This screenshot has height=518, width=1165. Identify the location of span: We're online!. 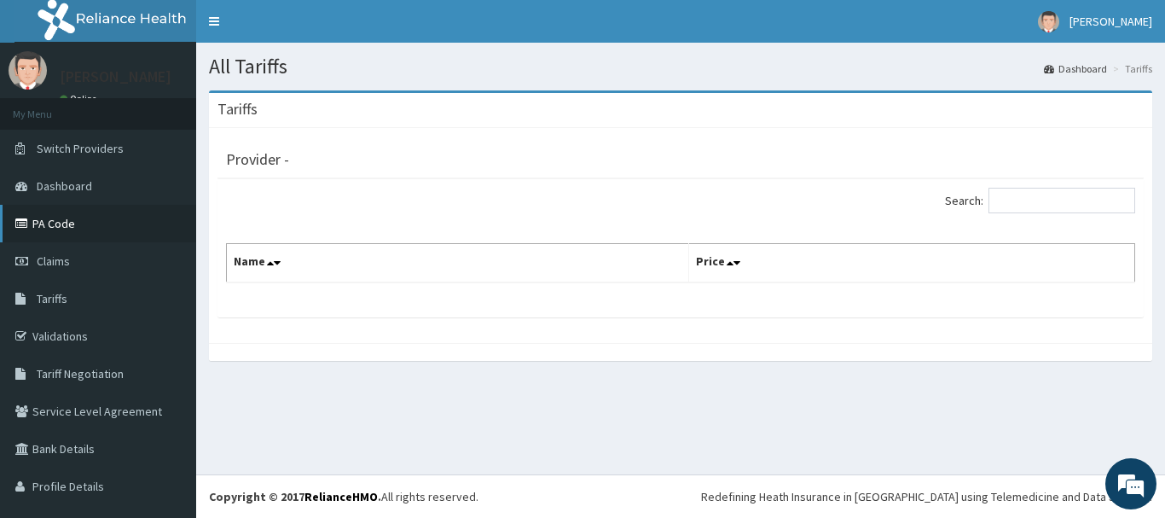
(167, 238).